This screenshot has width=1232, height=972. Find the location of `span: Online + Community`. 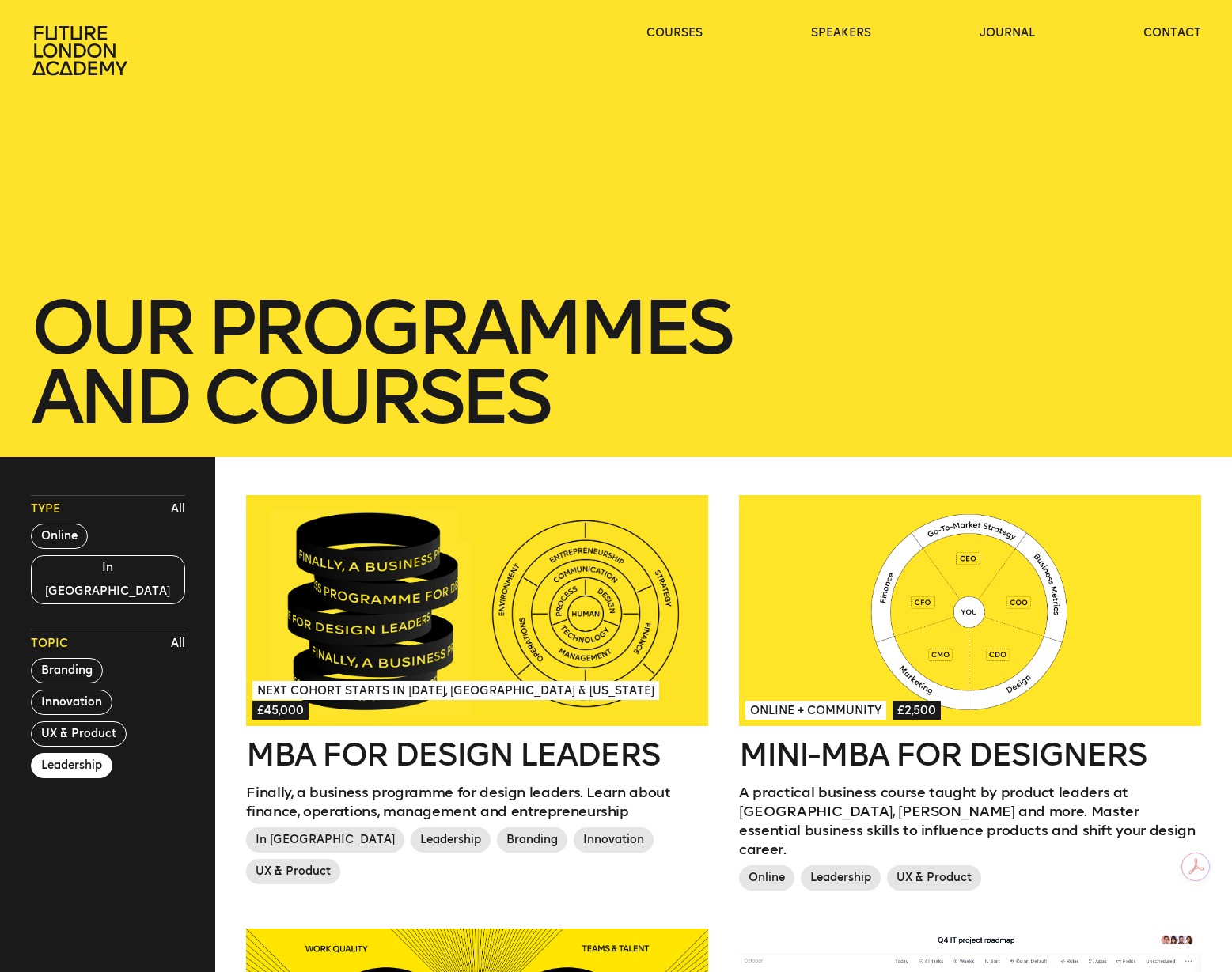

span: Online + Community is located at coordinates (816, 710).